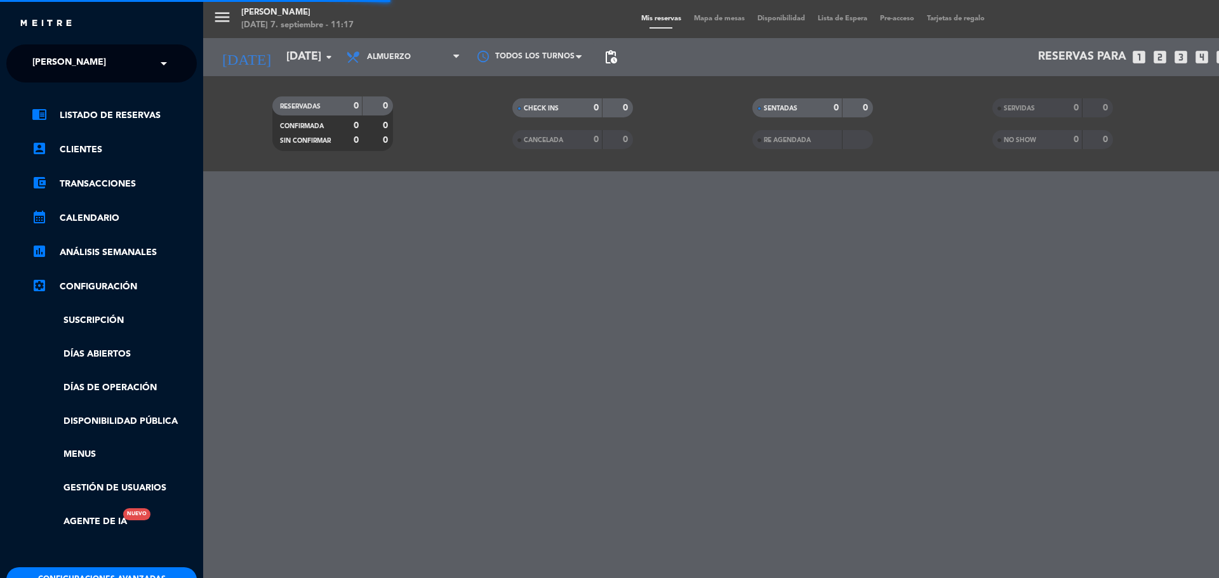 The image size is (1219, 578). What do you see at coordinates (114, 150) in the screenshot?
I see `a: account_boxClientes` at bounding box center [114, 150].